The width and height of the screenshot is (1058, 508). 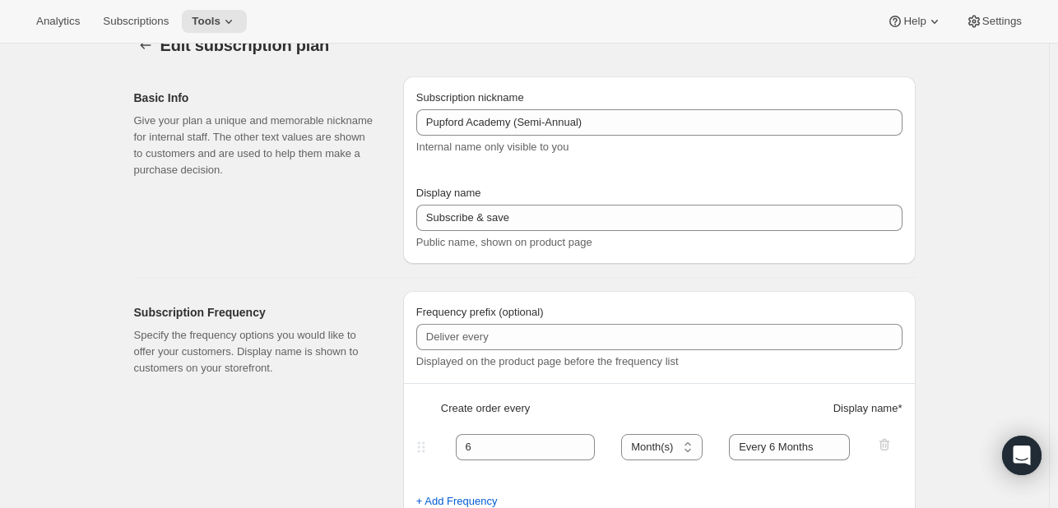 What do you see at coordinates (479, 312) in the screenshot?
I see `span: Frequency prefix (optional)` at bounding box center [479, 312].